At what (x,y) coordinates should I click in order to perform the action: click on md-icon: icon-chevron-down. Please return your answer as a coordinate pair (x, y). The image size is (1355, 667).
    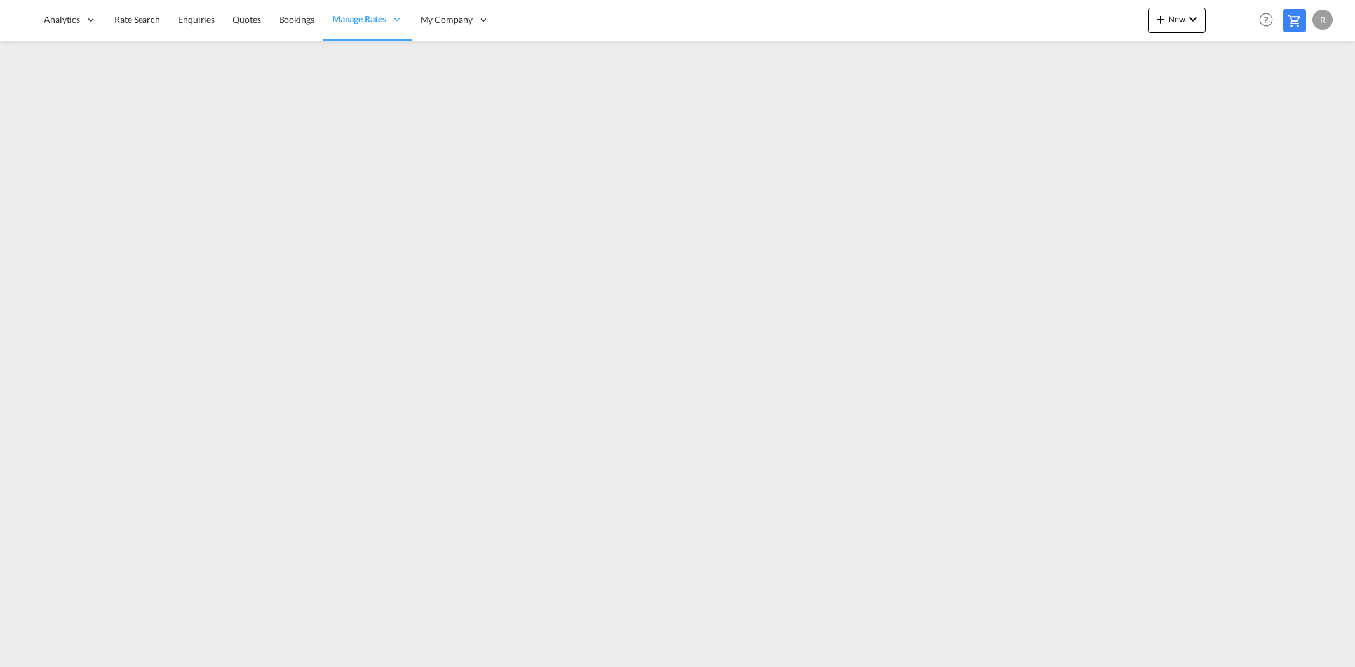
    Looking at the image, I should click on (1193, 19).